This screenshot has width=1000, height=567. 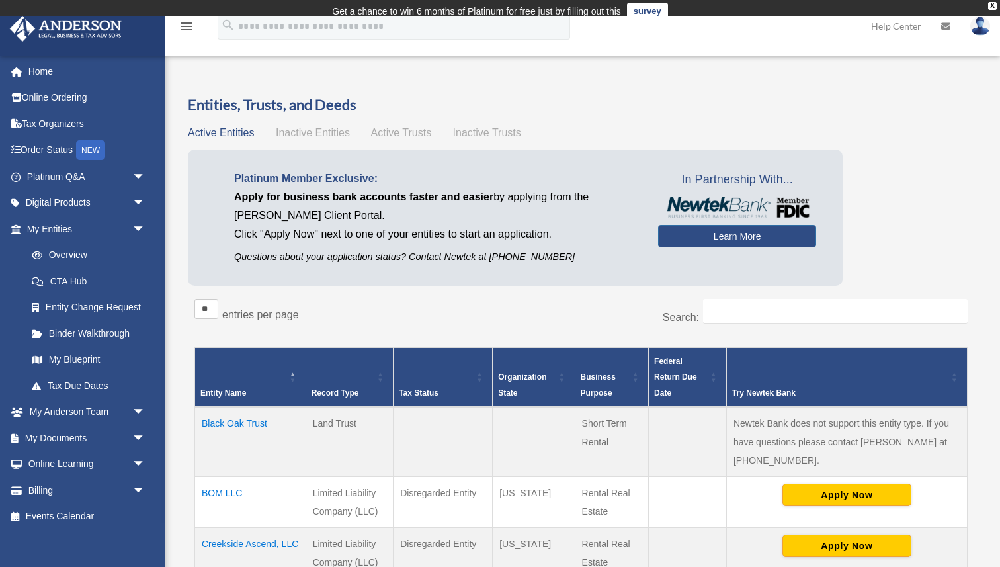 What do you see at coordinates (87, 124) in the screenshot?
I see `a: Tax Organizers` at bounding box center [87, 124].